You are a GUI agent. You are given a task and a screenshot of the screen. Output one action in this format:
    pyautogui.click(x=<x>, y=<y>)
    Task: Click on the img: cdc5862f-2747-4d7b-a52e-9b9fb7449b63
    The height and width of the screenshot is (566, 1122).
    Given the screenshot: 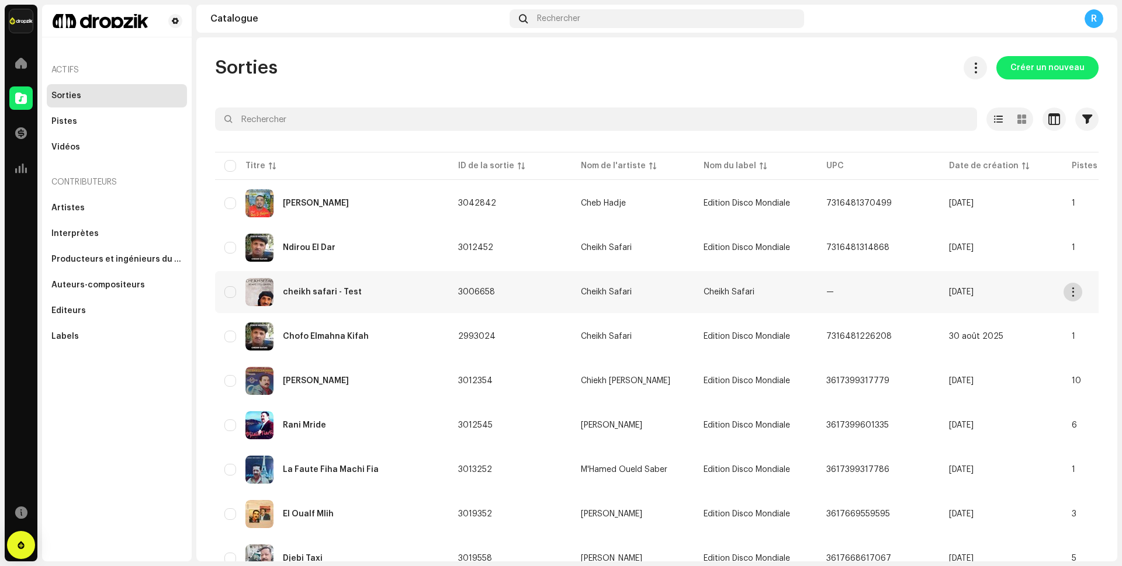 What is the action you would take?
    pyautogui.click(x=259, y=425)
    